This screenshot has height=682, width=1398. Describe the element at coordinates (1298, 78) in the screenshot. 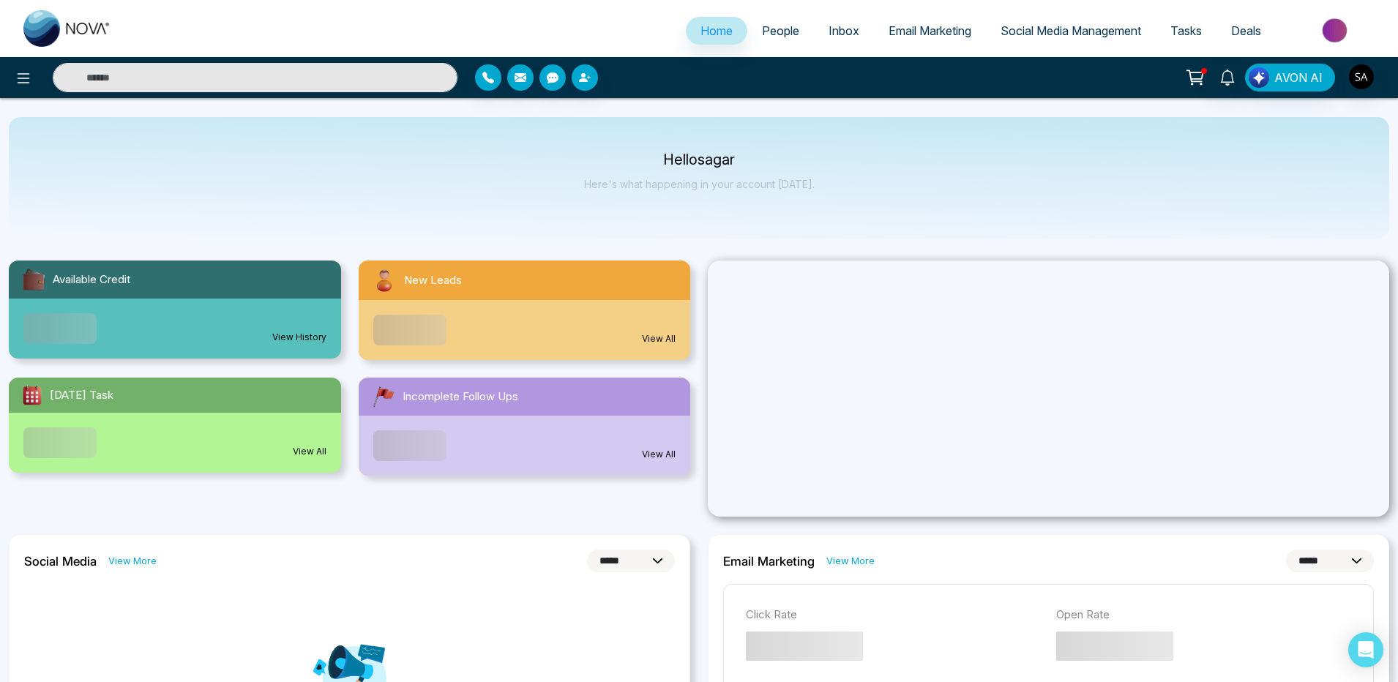

I see `span: AVON AI` at that location.